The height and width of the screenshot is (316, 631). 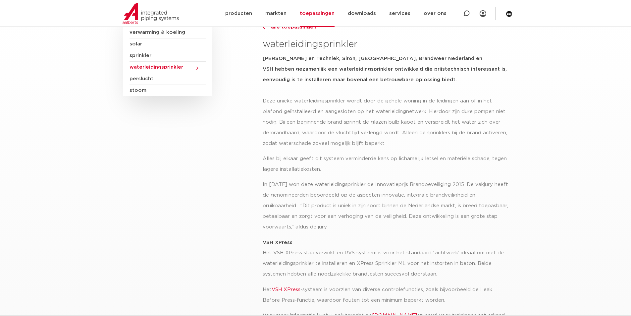 I want to click on a: VSH XPress, so click(x=286, y=289).